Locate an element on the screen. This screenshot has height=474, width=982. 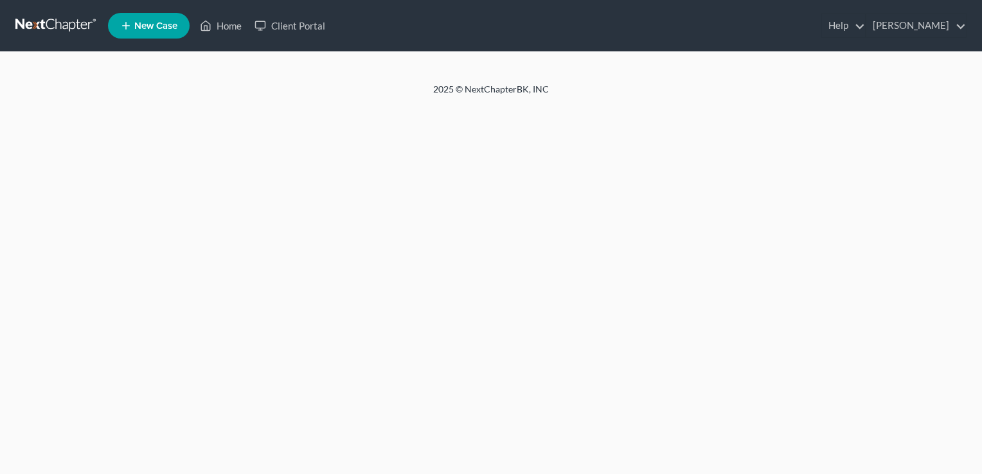
a: Help is located at coordinates (843, 26).